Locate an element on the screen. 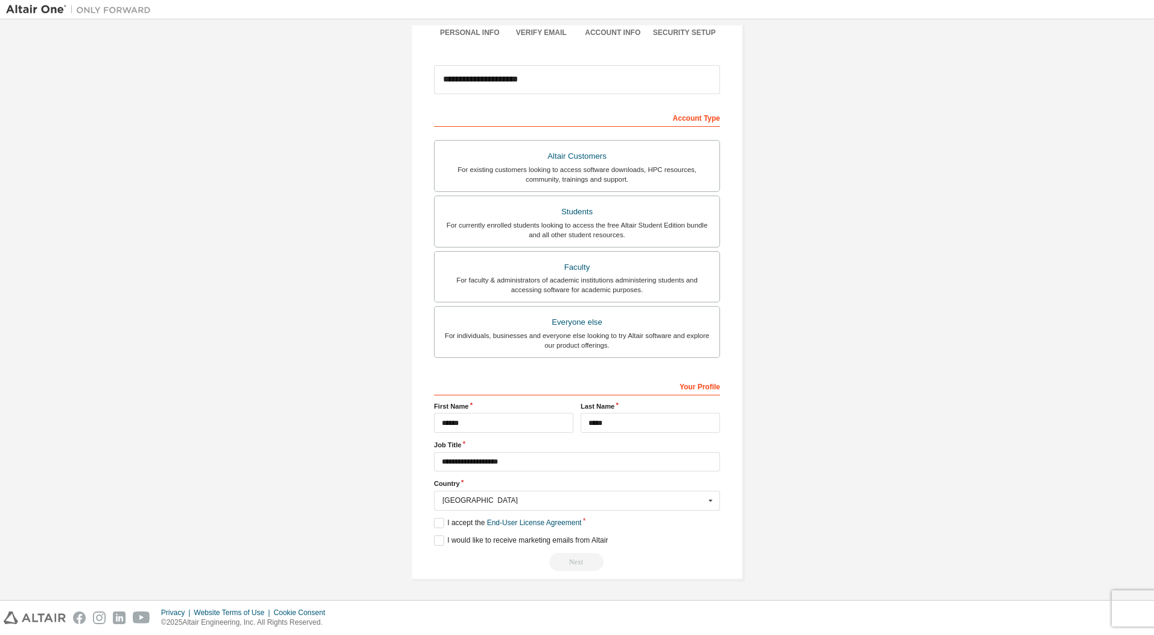 This screenshot has width=1154, height=635. label: I would like to receive marketing emails from Altair is located at coordinates (521, 540).